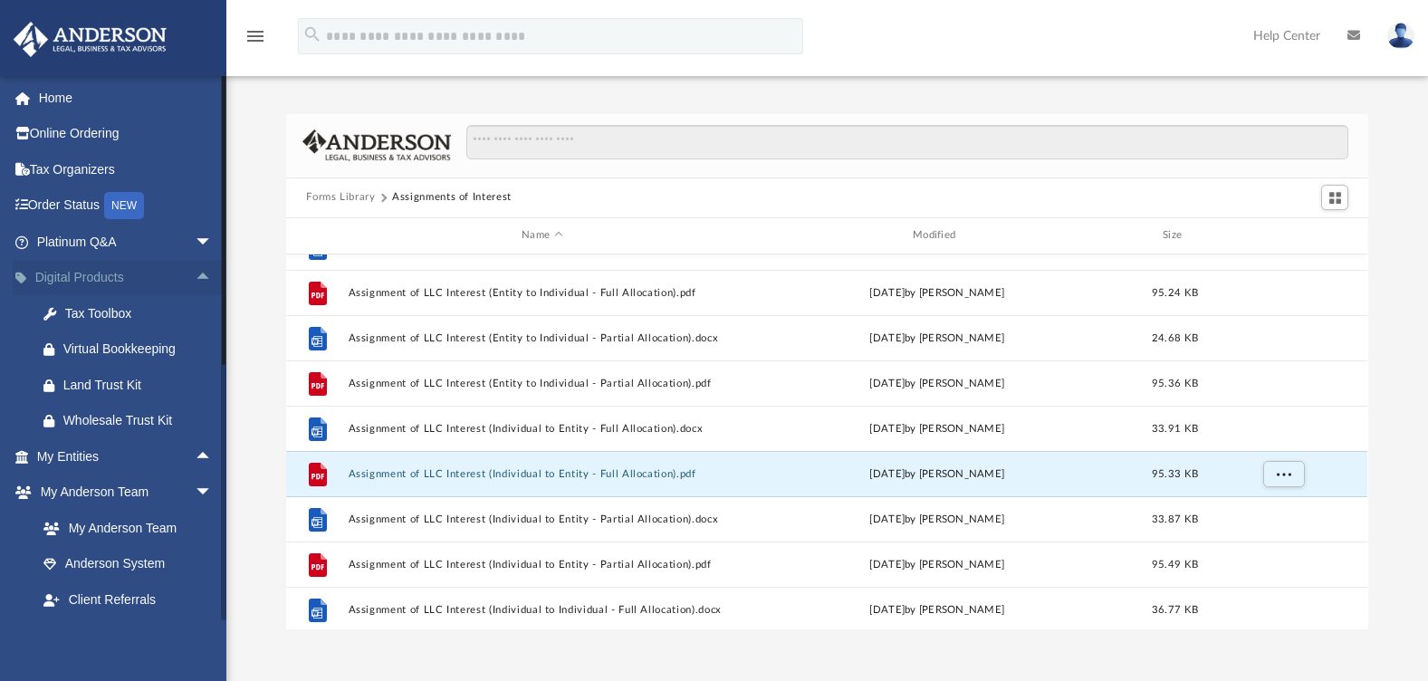  I want to click on span: 95.33 KB, so click(1174, 473).